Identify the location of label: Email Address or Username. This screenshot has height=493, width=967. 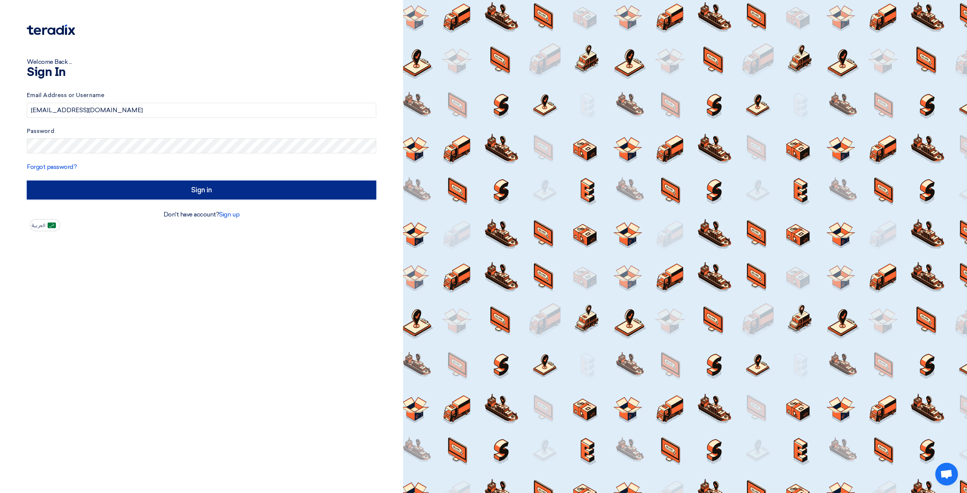
(201, 95).